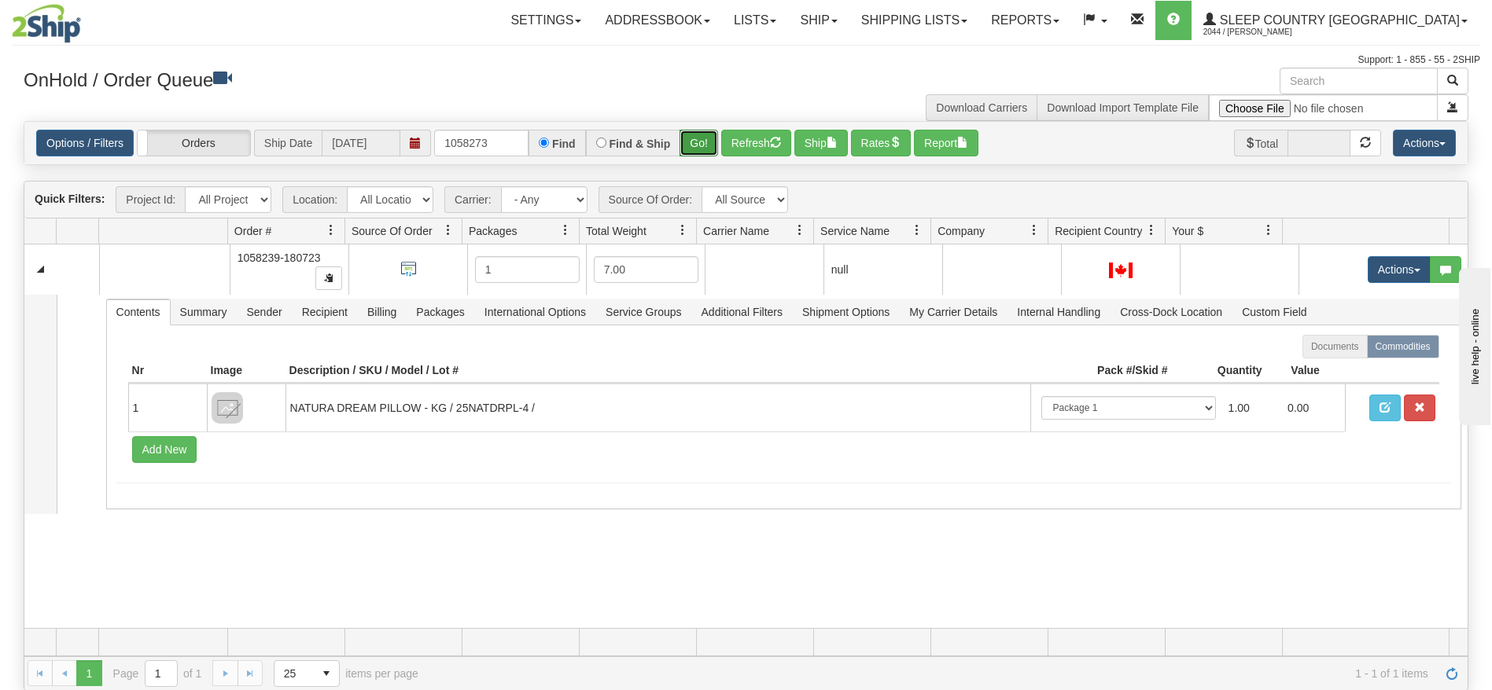  Describe the element at coordinates (161, 674) in the screenshot. I see `input: Page 1` at that location.